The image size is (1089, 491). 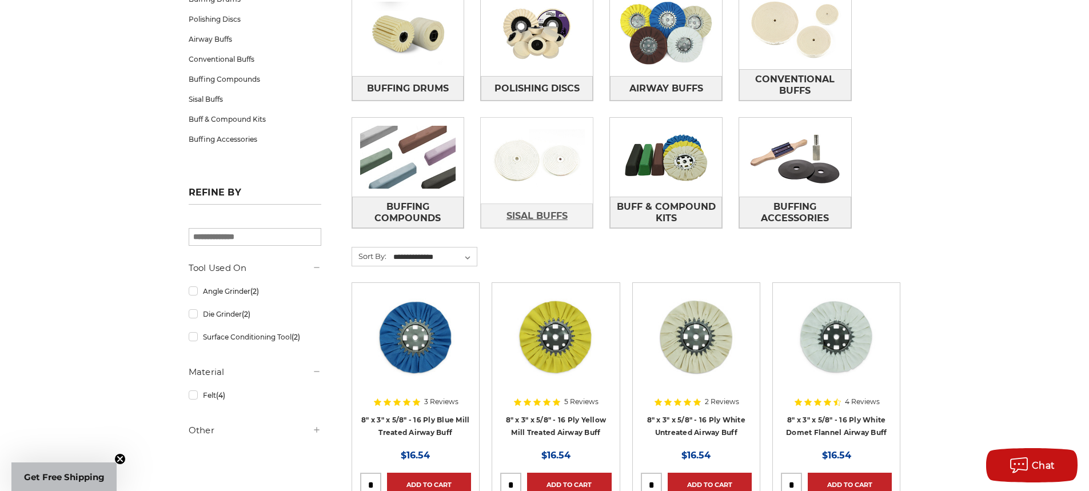 What do you see at coordinates (416, 346) in the screenshot?
I see `a: blue mill treated 8 inch airway buffing wheel` at bounding box center [416, 346].